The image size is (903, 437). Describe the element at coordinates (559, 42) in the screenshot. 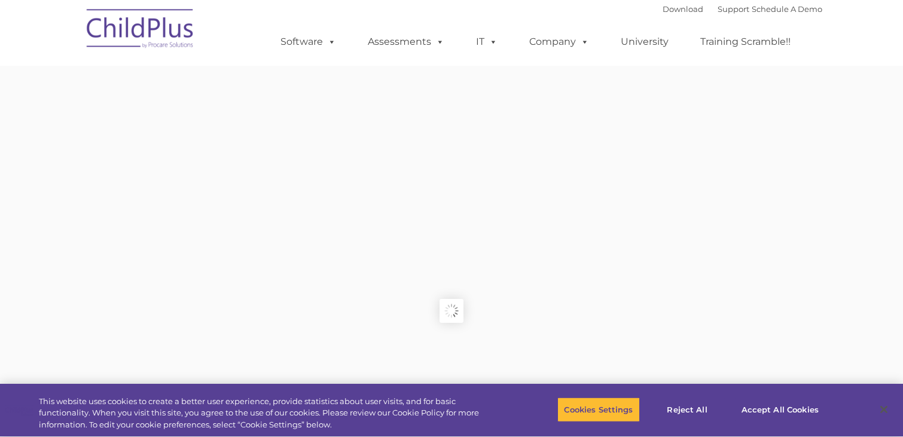

I see `a: Company` at that location.